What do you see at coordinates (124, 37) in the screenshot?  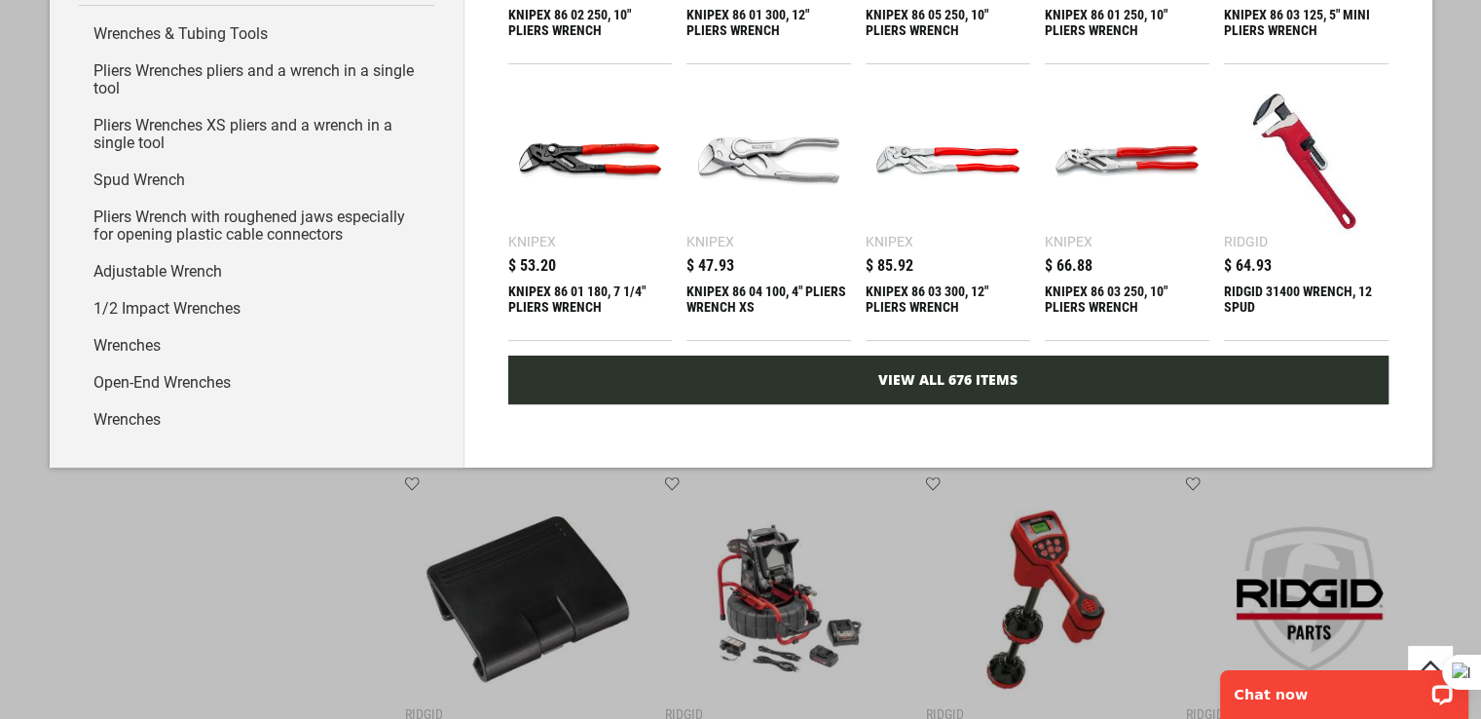 I see `p: Chat now` at bounding box center [124, 37].